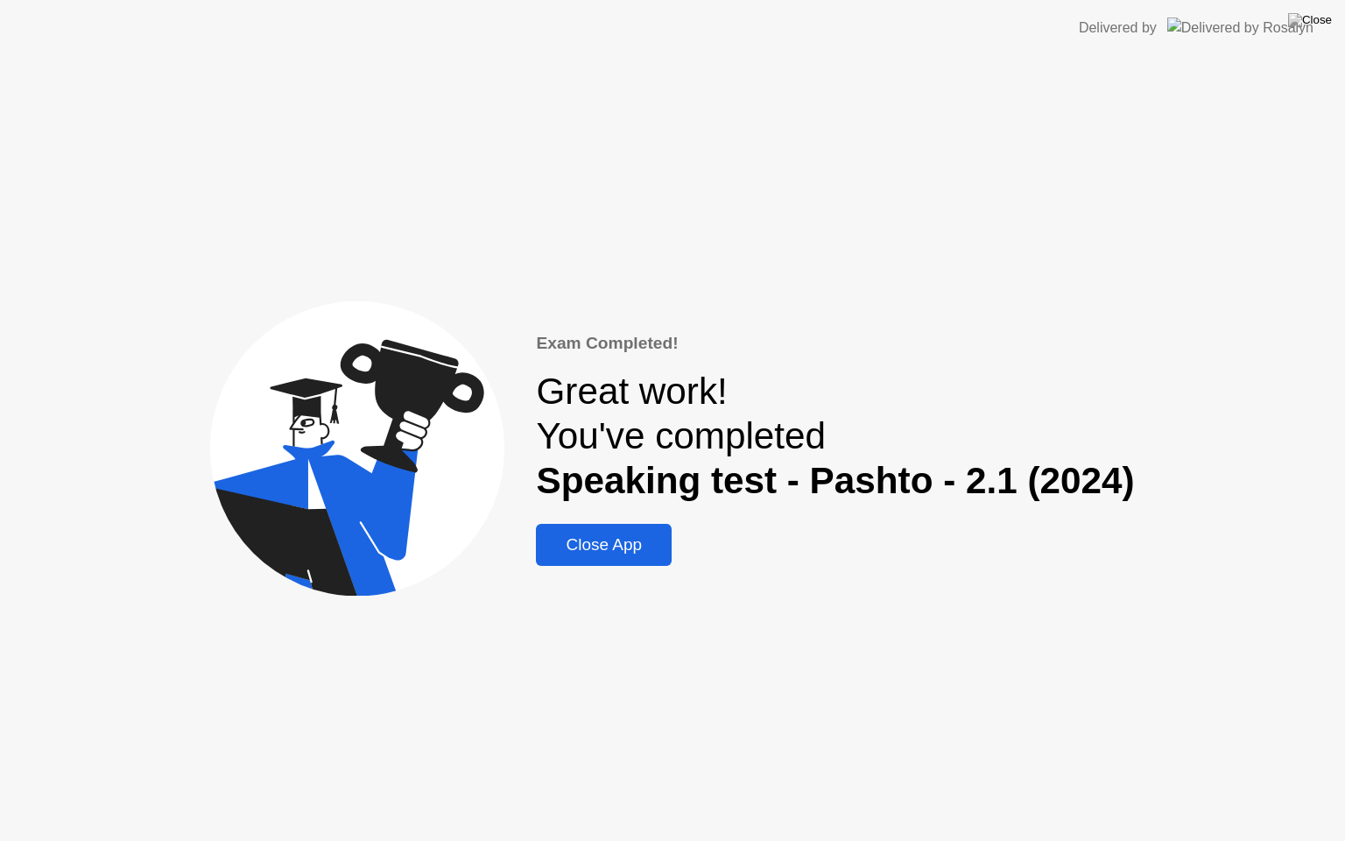  I want to click on div: Exam Completed!, so click(834, 343).